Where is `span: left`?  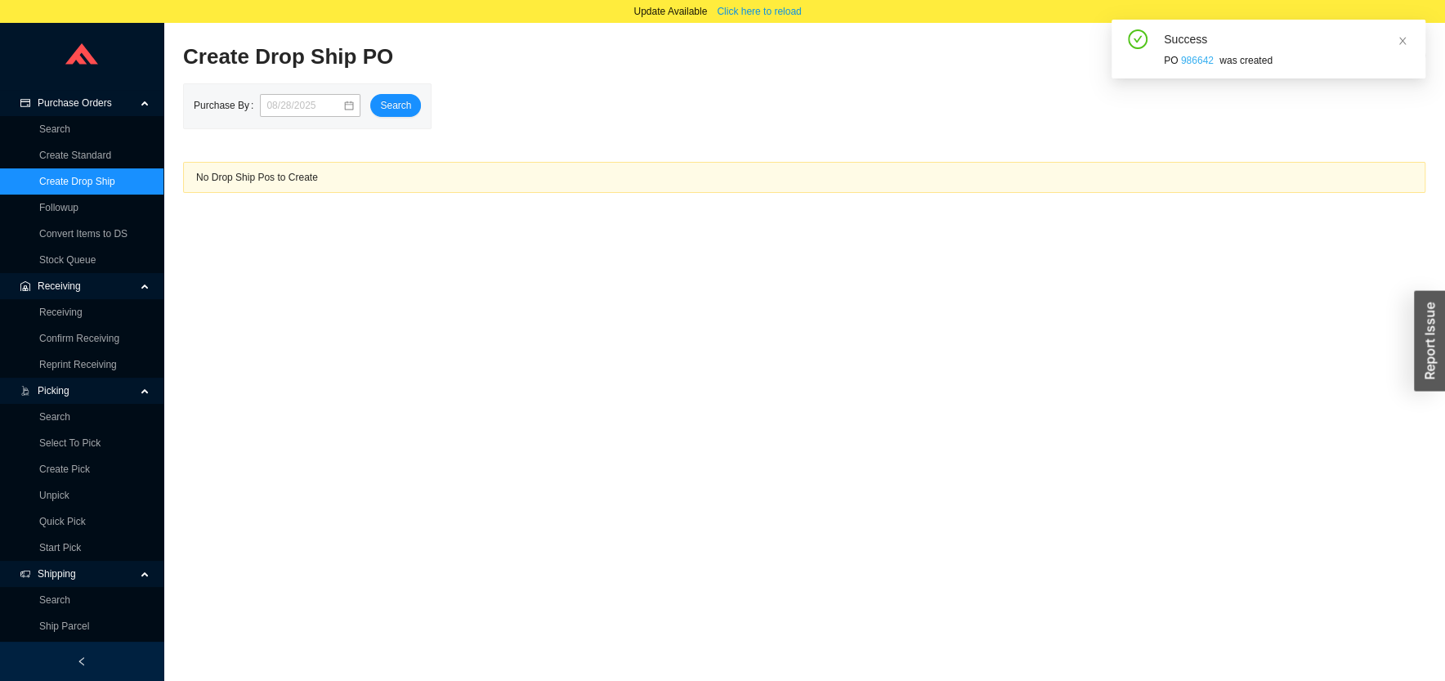
span: left is located at coordinates (82, 661).